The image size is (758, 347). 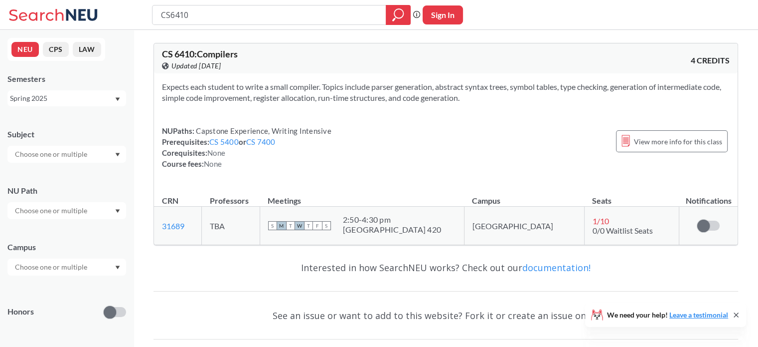 I want to click on span: View more info for this class, so click(x=678, y=141).